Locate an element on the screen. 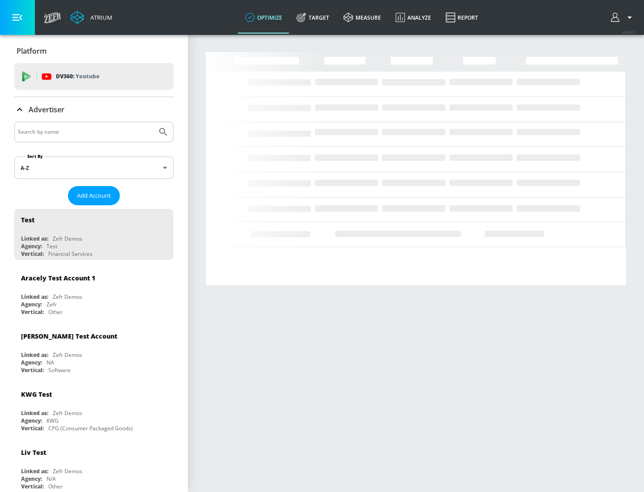 The width and height of the screenshot is (644, 492). a: measure is located at coordinates (363, 17).